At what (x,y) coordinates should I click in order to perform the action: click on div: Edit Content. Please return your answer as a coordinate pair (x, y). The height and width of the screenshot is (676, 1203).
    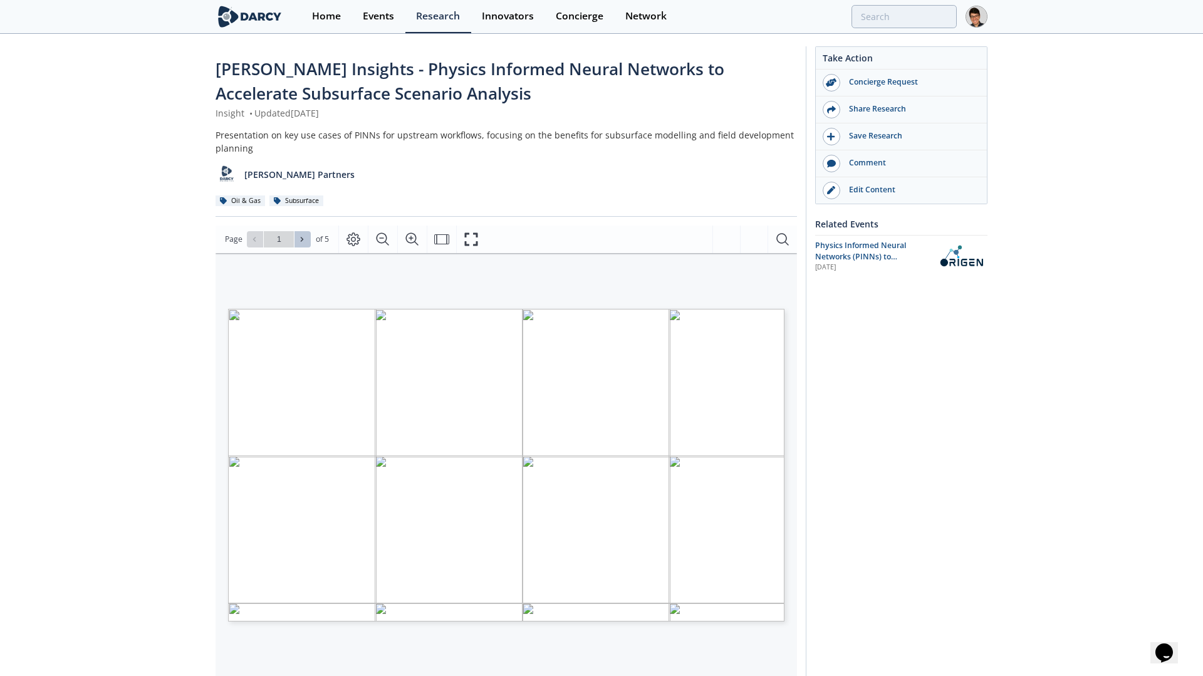
    Looking at the image, I should click on (910, 190).